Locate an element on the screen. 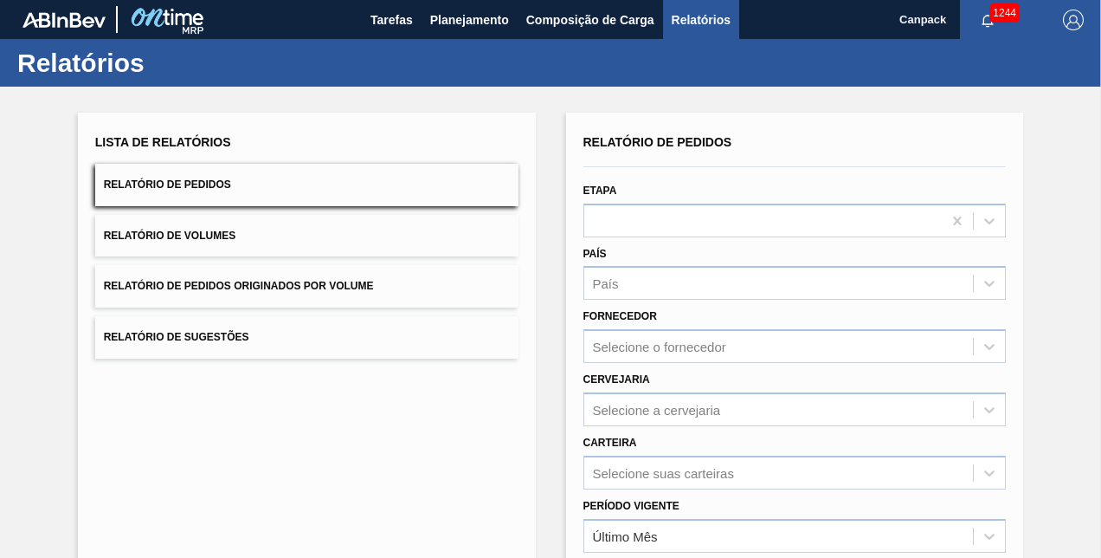 This screenshot has height=558, width=1101. span: Relatórios is located at coordinates (701, 20).